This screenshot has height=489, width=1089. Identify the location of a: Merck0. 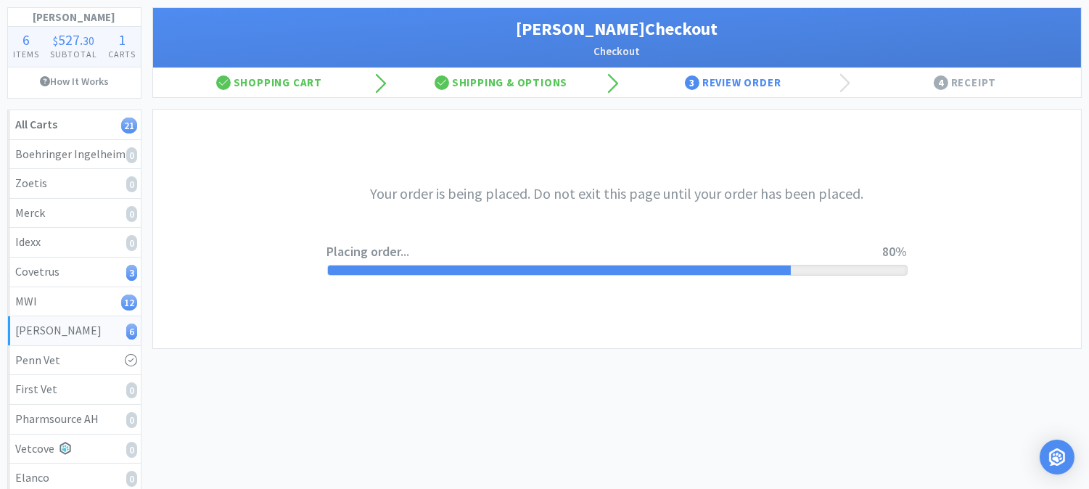
(74, 213).